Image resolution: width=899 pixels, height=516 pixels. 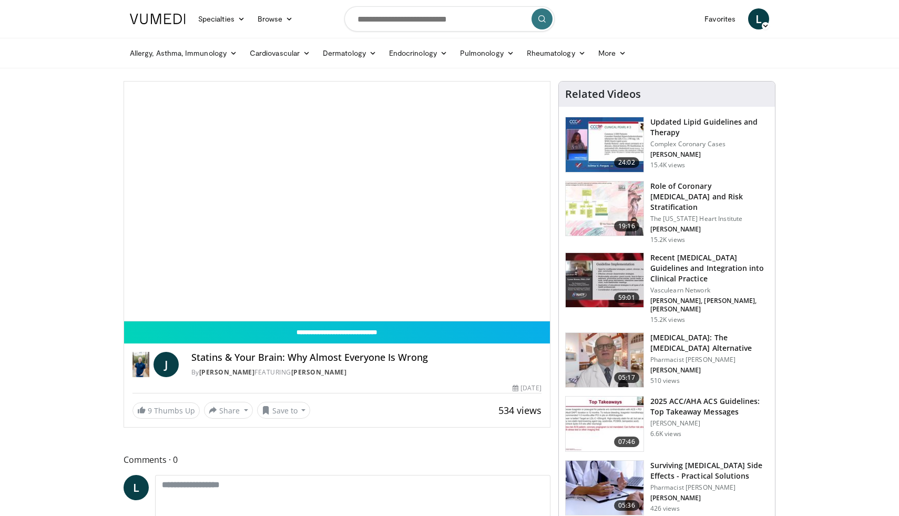 What do you see at coordinates (556, 53) in the screenshot?
I see `a: Rheumatology` at bounding box center [556, 53].